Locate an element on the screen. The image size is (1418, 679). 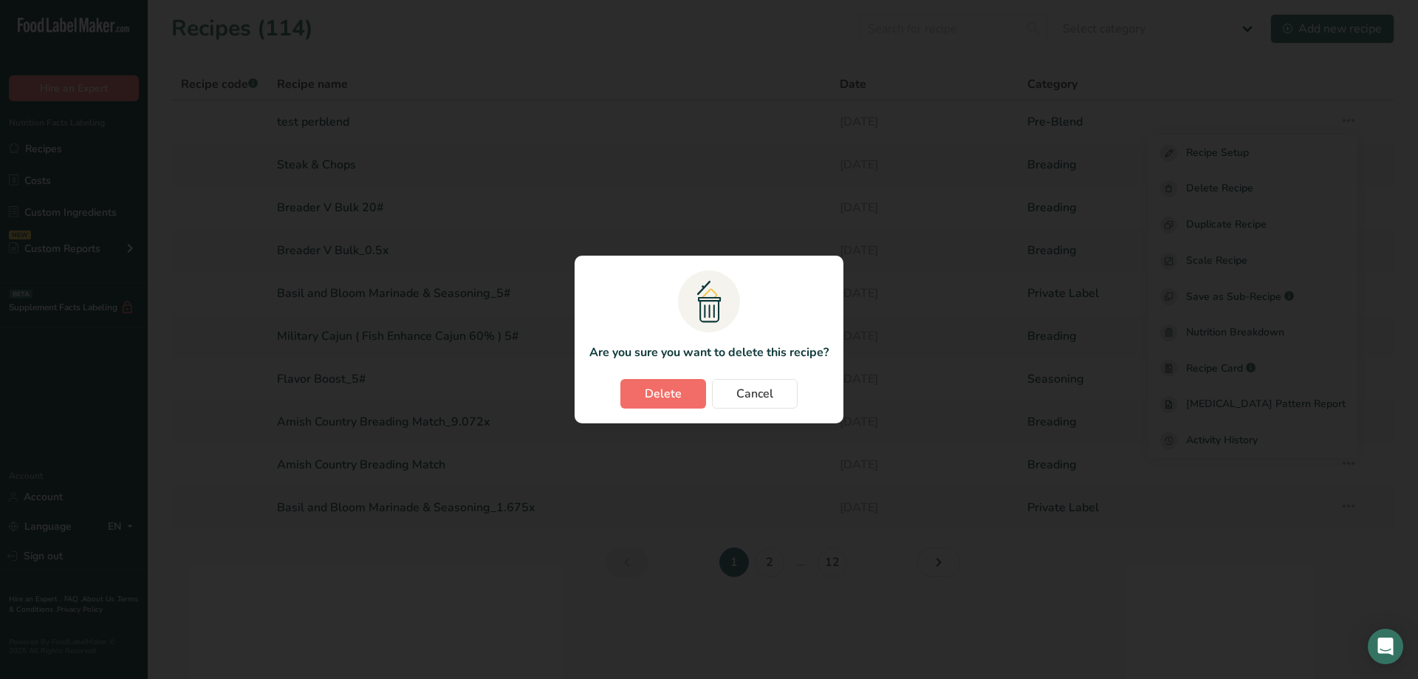
button: Cancel is located at coordinates (755, 394).